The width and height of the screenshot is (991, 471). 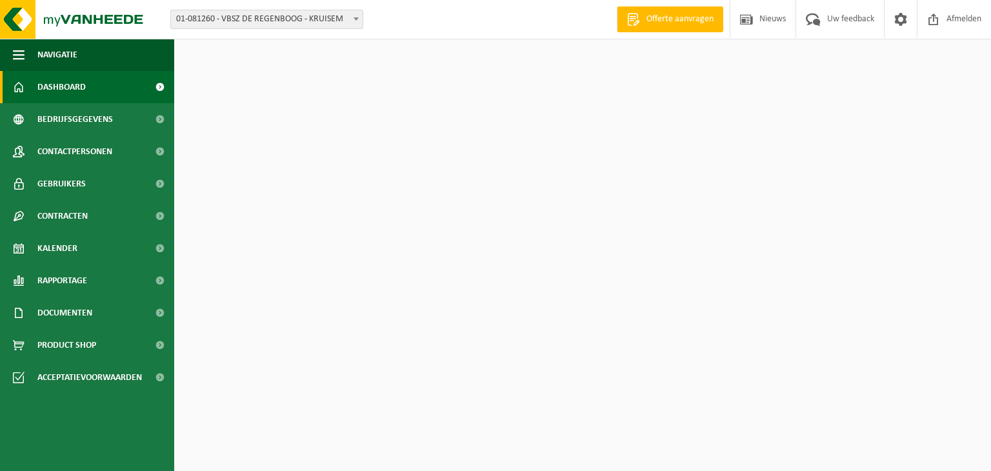 I want to click on span: Documenten, so click(x=65, y=313).